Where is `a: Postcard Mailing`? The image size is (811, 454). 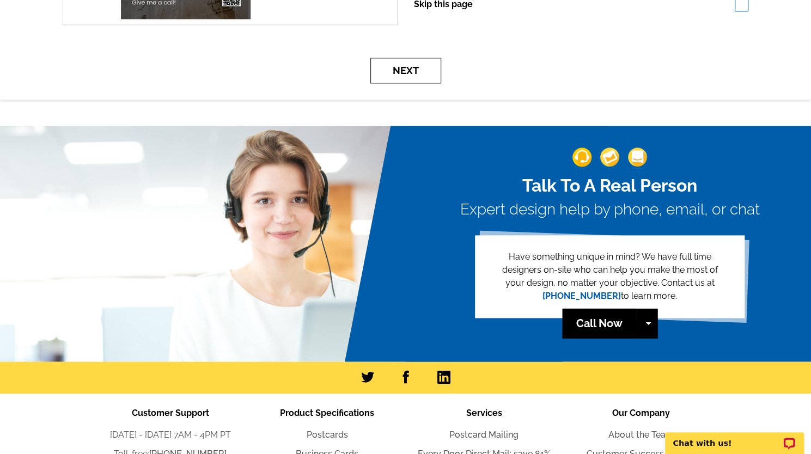 a: Postcard Mailing is located at coordinates (483, 434).